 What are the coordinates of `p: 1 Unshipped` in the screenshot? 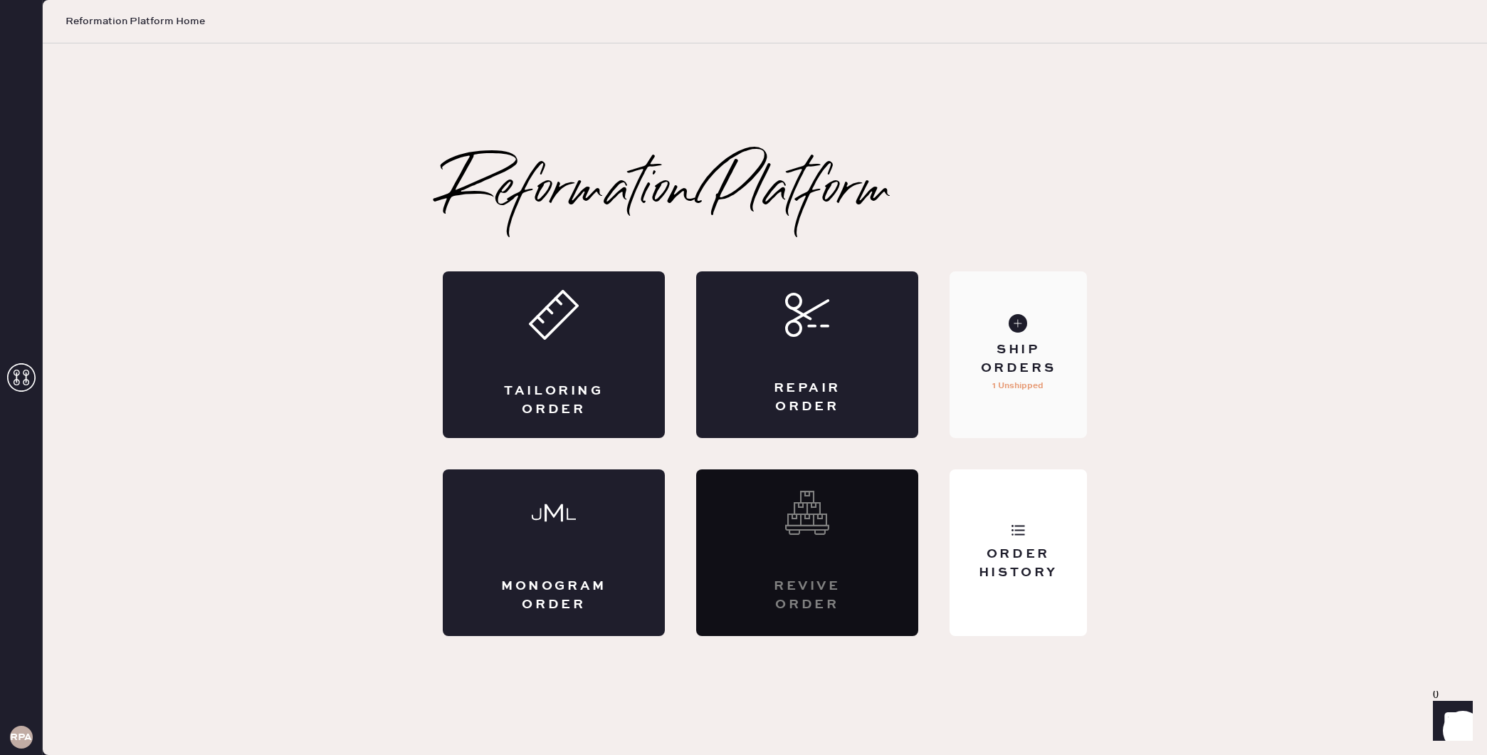 It's located at (1018, 386).